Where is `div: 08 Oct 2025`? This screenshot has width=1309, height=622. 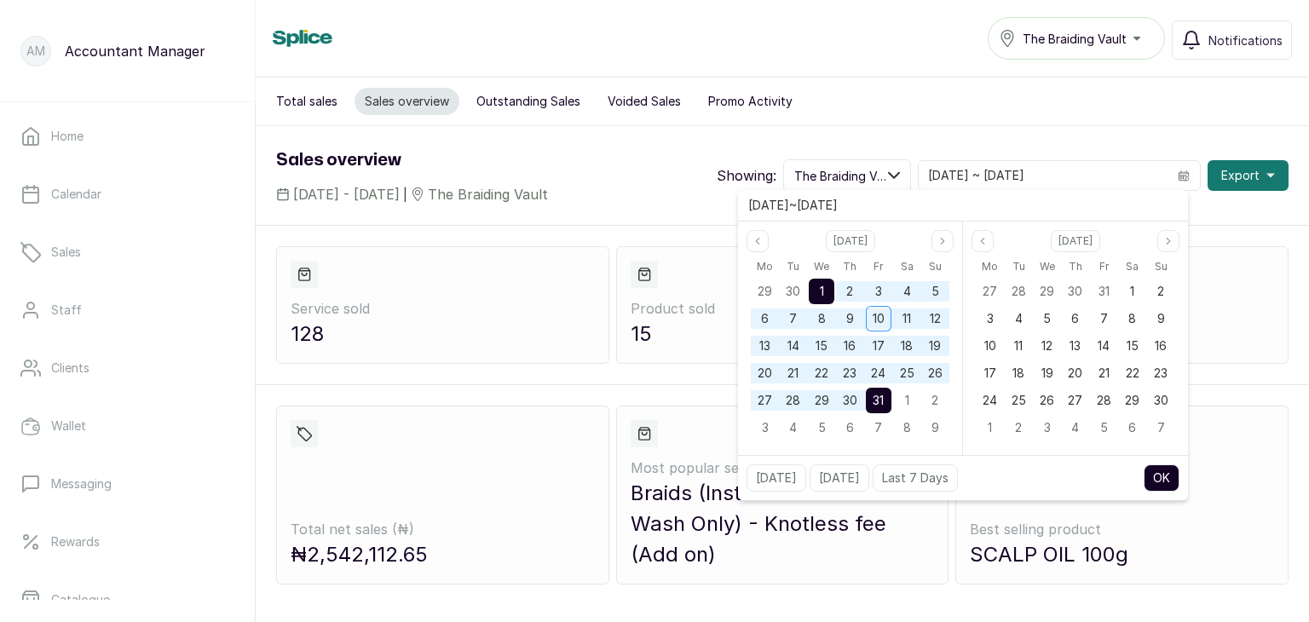 div: 08 Oct 2025 is located at coordinates (821, 319).